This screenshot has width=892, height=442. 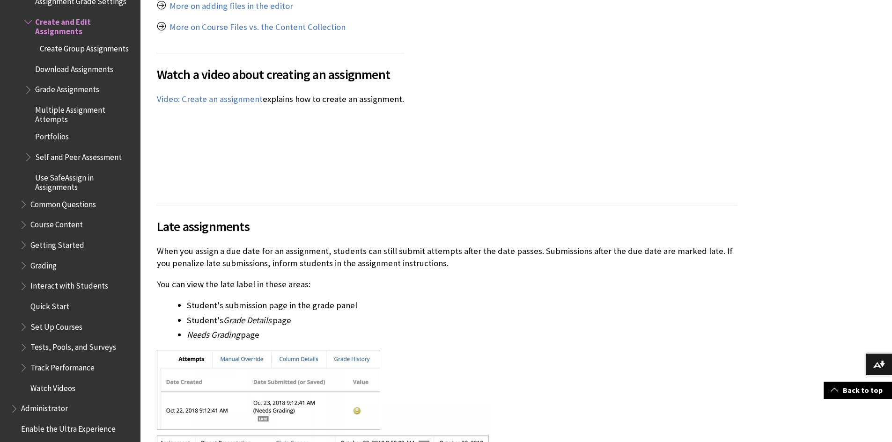 What do you see at coordinates (213, 335) in the screenshot?
I see `span: Needs Grading` at bounding box center [213, 335].